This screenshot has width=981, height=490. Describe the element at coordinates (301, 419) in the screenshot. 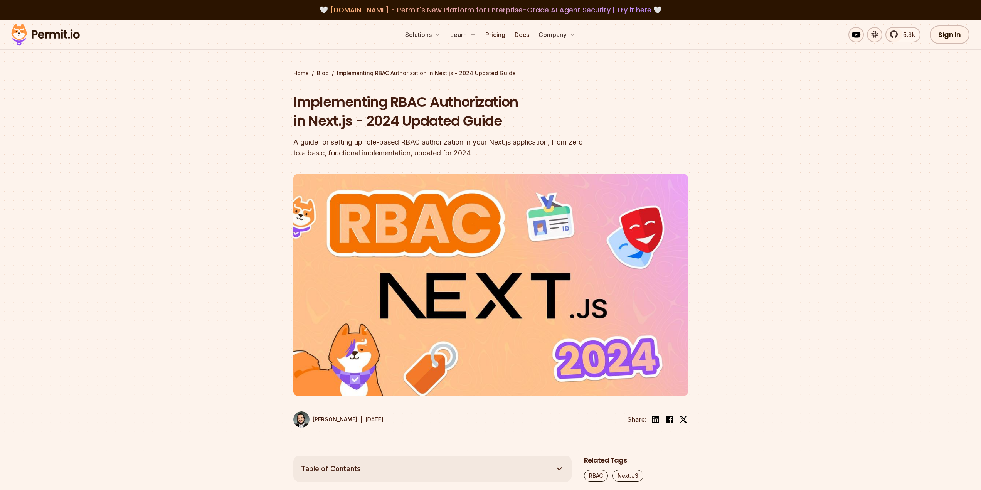

I see `img: Gabriel L. Manor` at that location.